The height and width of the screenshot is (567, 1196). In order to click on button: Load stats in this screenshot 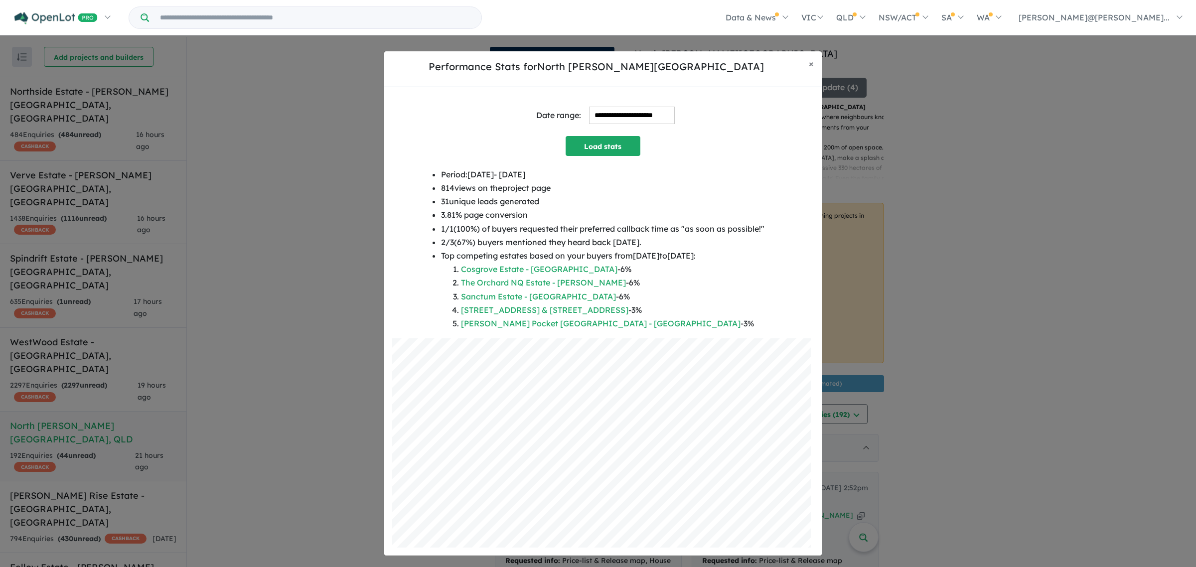, I will do `click(603, 146)`.